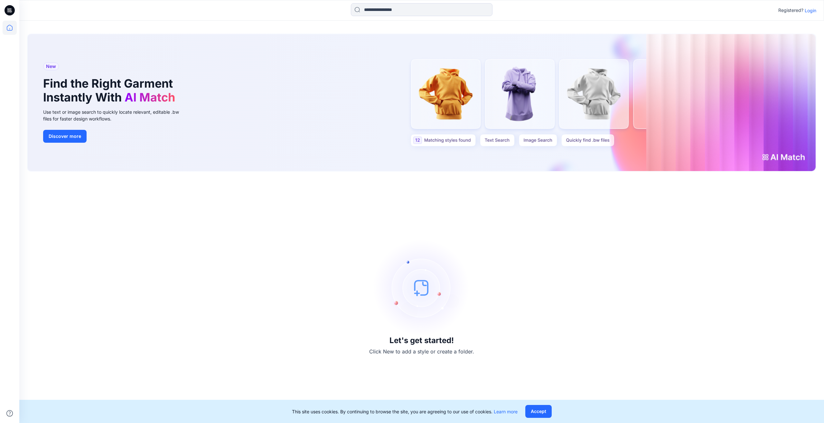  Describe the element at coordinates (65, 136) in the screenshot. I see `a: Discover more` at that location.